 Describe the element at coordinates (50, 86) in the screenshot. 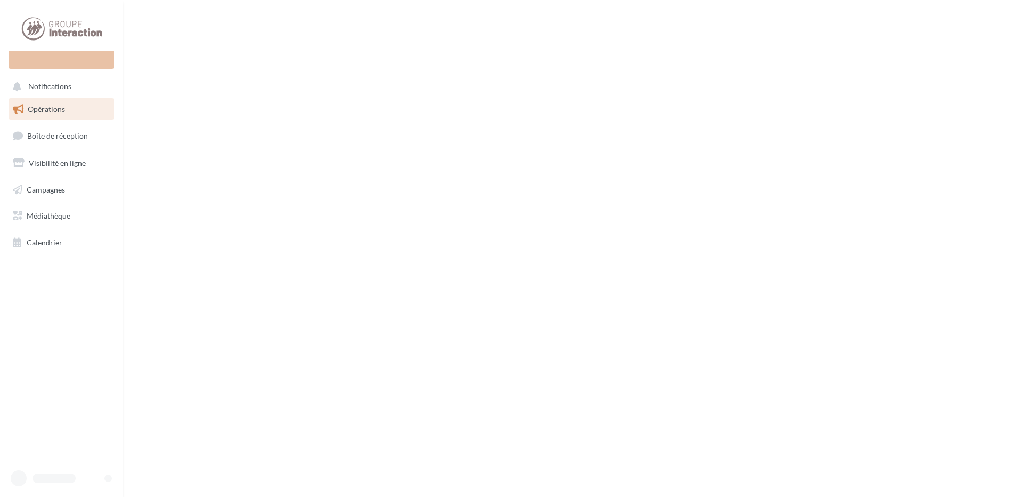

I see `span: Notifications` at that location.